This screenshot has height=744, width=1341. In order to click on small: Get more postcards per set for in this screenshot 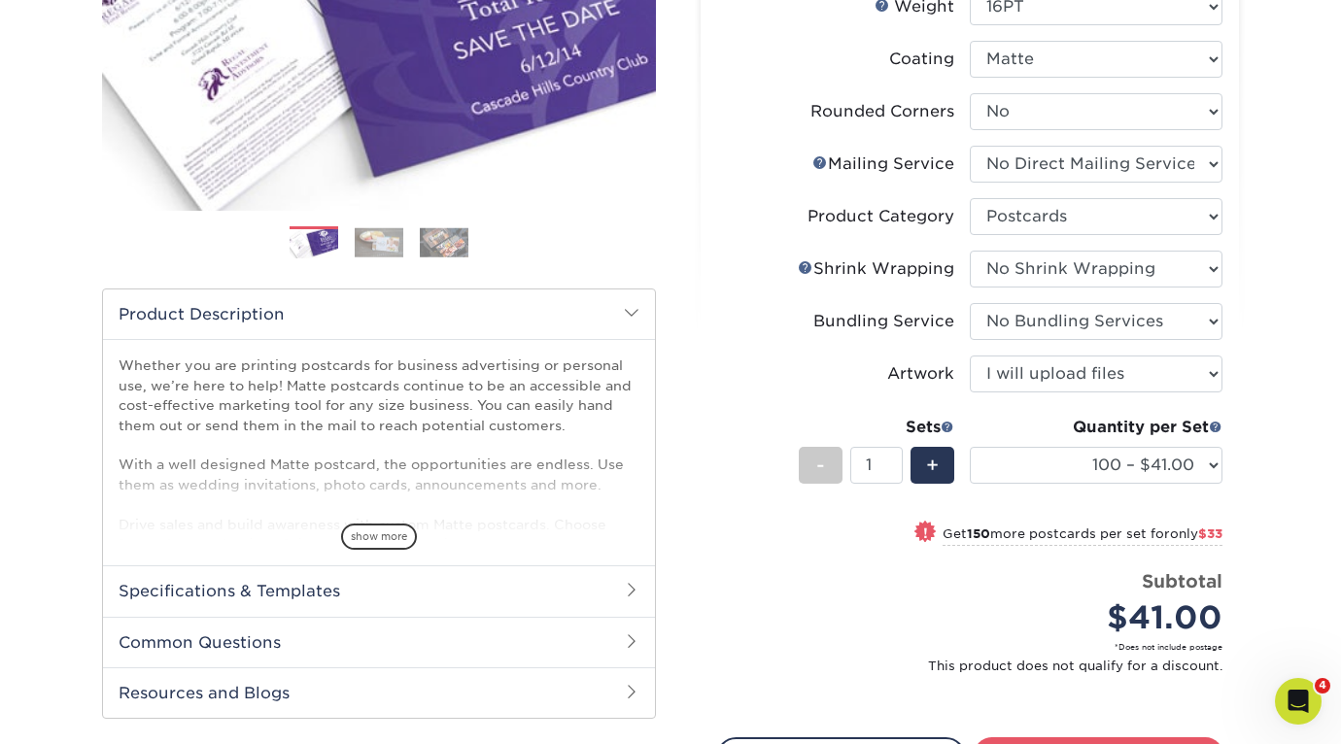, I will do `click(1083, 536)`.